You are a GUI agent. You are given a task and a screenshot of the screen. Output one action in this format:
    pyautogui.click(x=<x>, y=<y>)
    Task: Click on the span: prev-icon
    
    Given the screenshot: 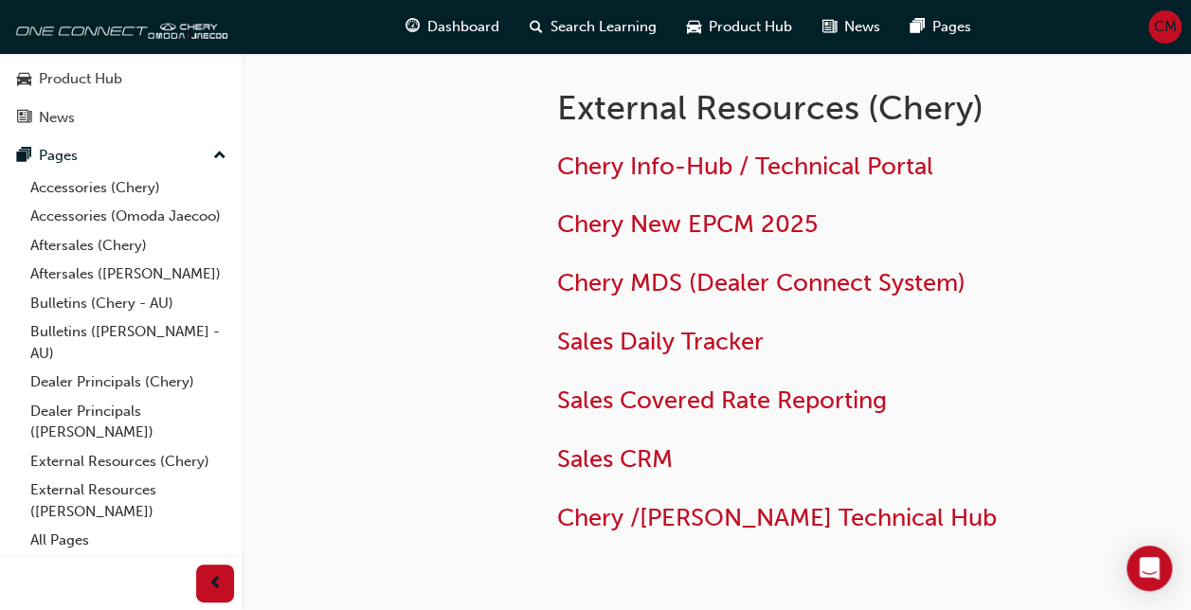 What is the action you would take?
    pyautogui.click(x=215, y=584)
    